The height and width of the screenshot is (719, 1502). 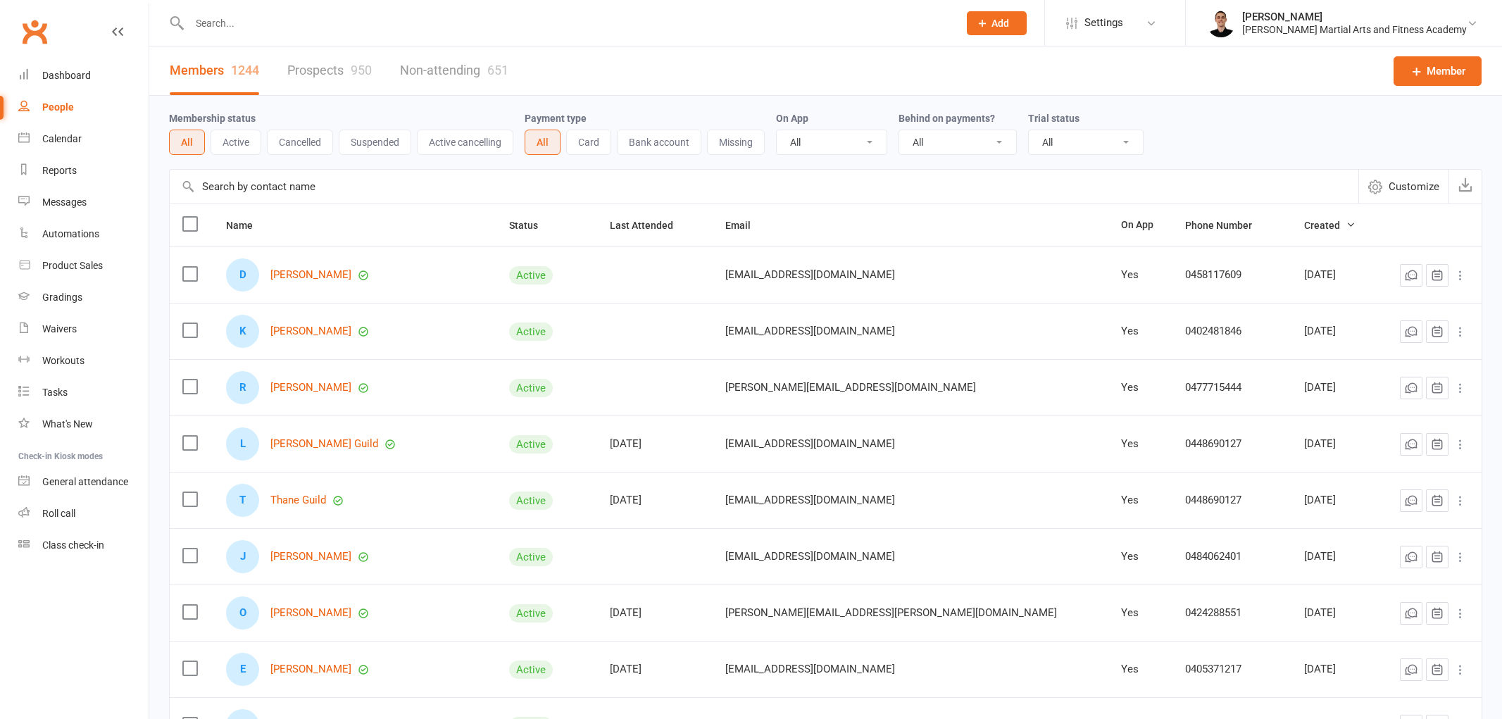 What do you see at coordinates (83, 392) in the screenshot?
I see `a: Tasks` at bounding box center [83, 392].